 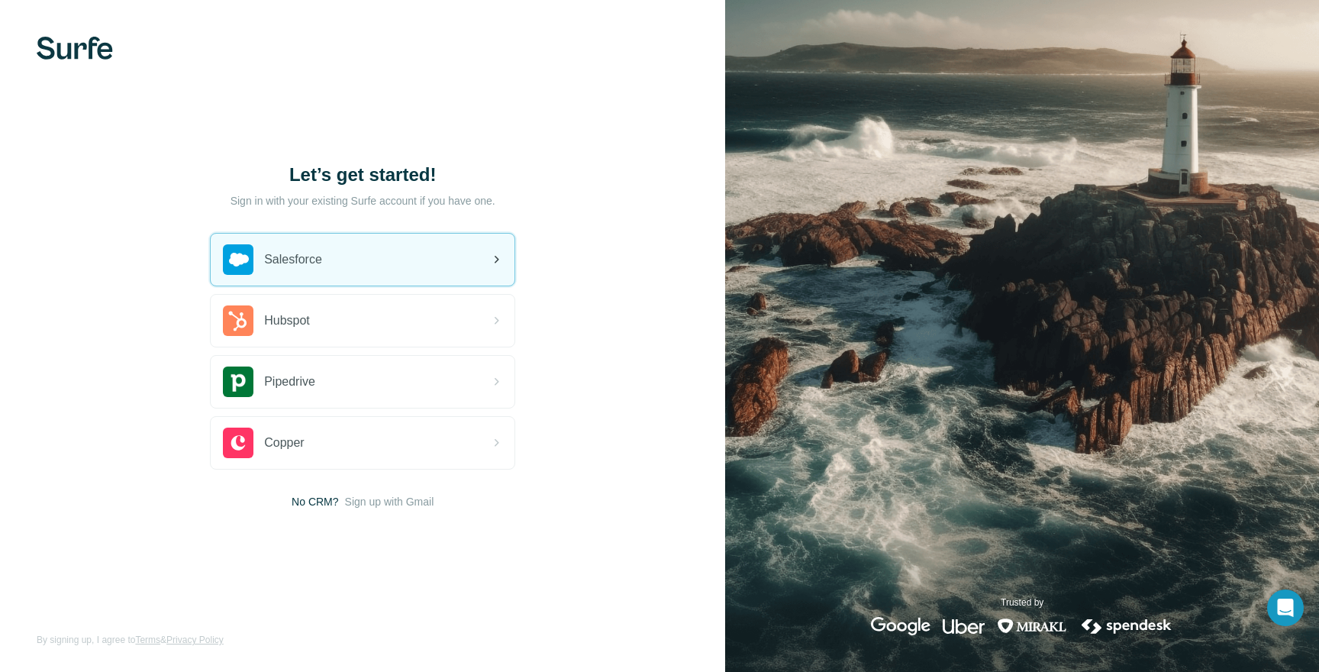 What do you see at coordinates (75, 48) in the screenshot?
I see `img: Surfe's logo` at bounding box center [75, 48].